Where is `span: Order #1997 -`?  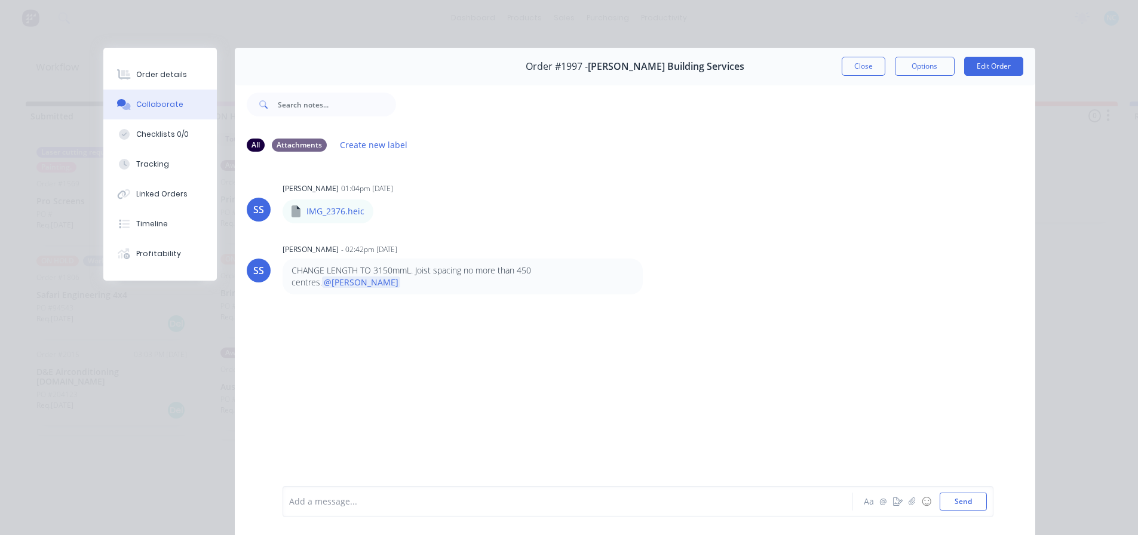 span: Order #1997 - is located at coordinates (557, 66).